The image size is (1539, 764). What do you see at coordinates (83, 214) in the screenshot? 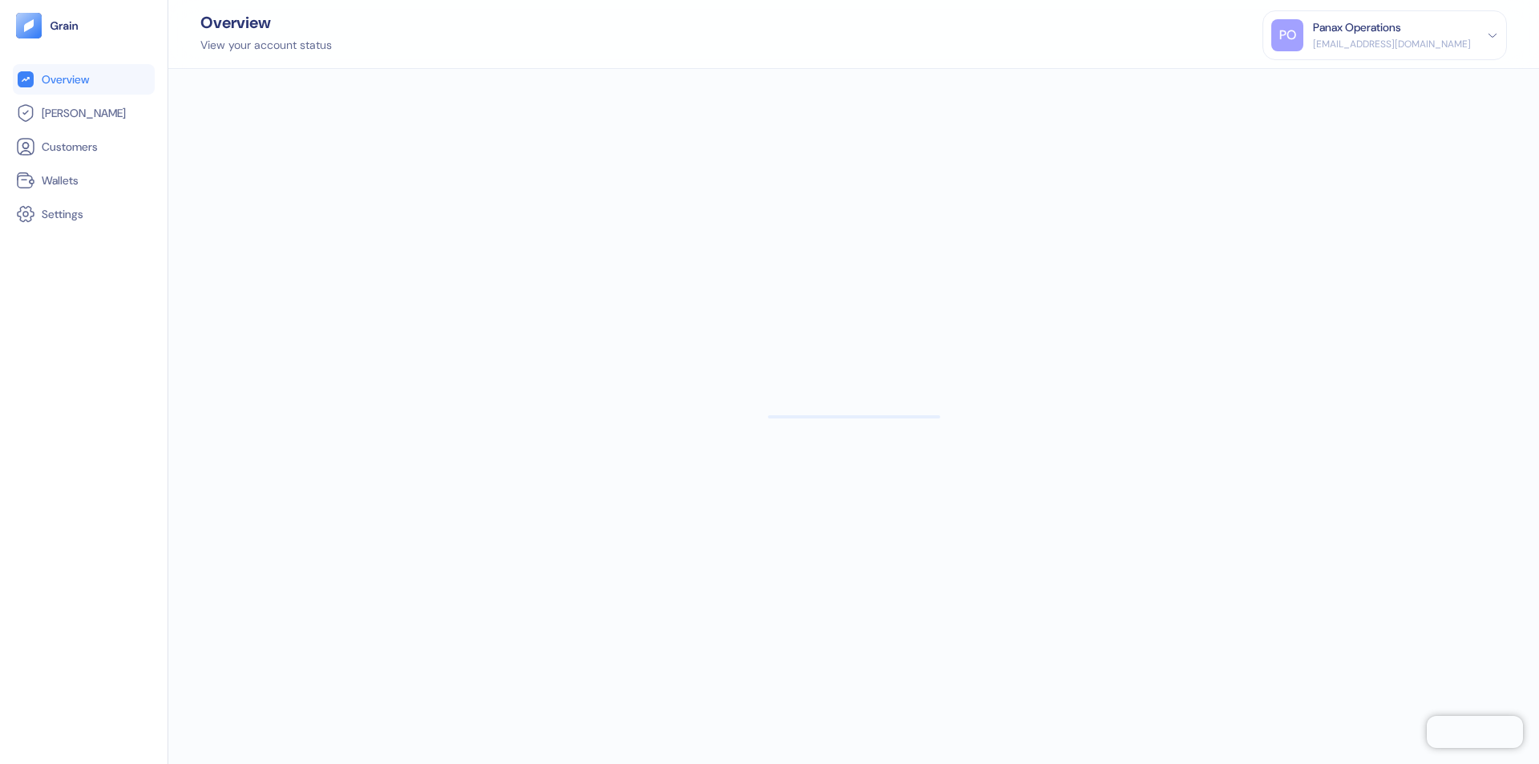
I see `a: Settings` at bounding box center [83, 214].